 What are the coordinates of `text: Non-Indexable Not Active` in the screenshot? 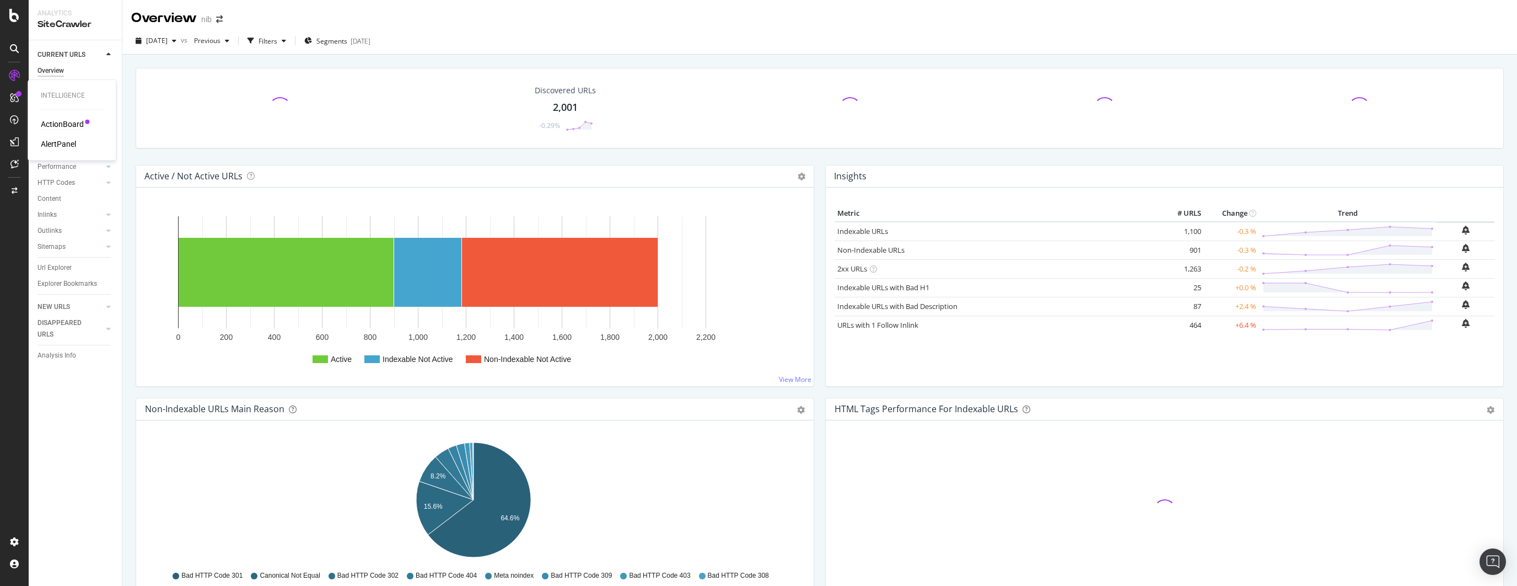 It's located at (528, 359).